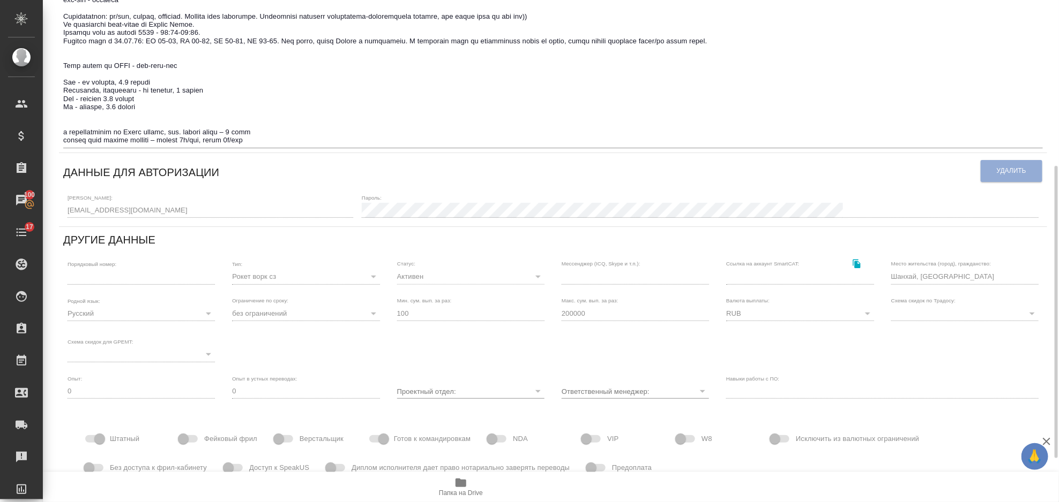  Describe the element at coordinates (75, 379) in the screenshot. I see `label: Опыт:` at that location.